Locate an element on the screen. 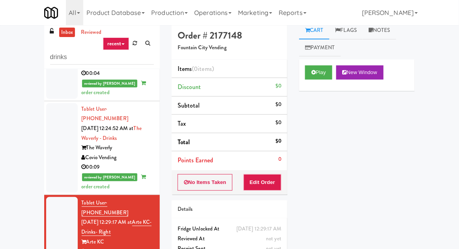 Image resolution: width=459 pixels, height=249 pixels. a: Cart is located at coordinates (314, 30).